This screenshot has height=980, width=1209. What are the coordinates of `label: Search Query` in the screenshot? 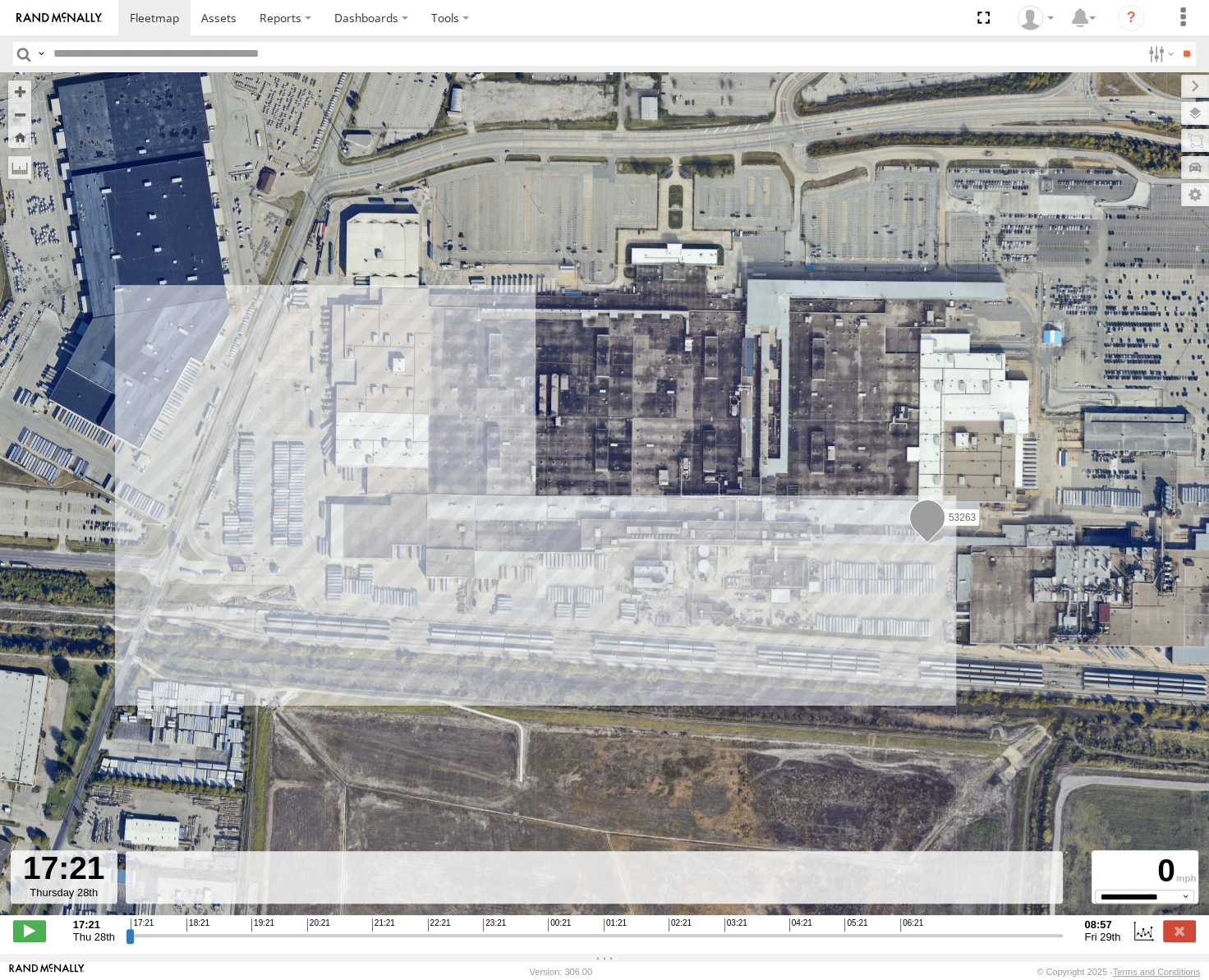 It's located at (41, 54).